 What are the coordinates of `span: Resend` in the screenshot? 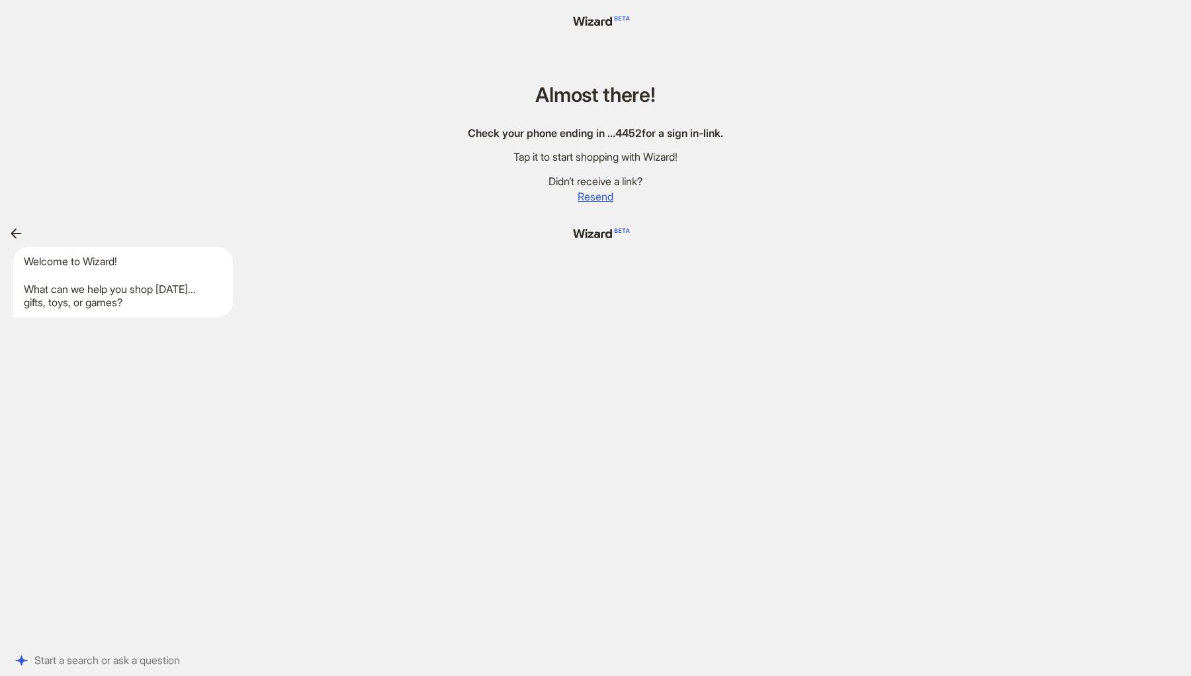 It's located at (596, 197).